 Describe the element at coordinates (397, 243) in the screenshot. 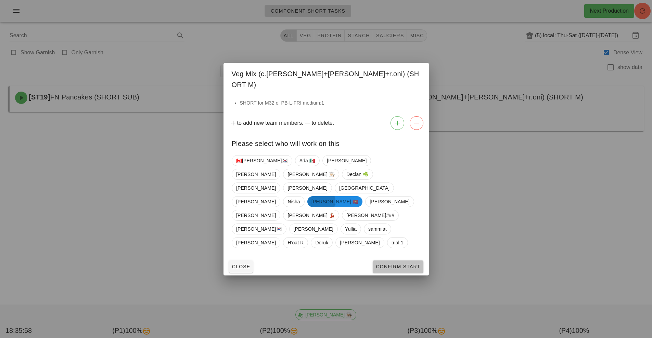

I see `span: trial 1` at that location.